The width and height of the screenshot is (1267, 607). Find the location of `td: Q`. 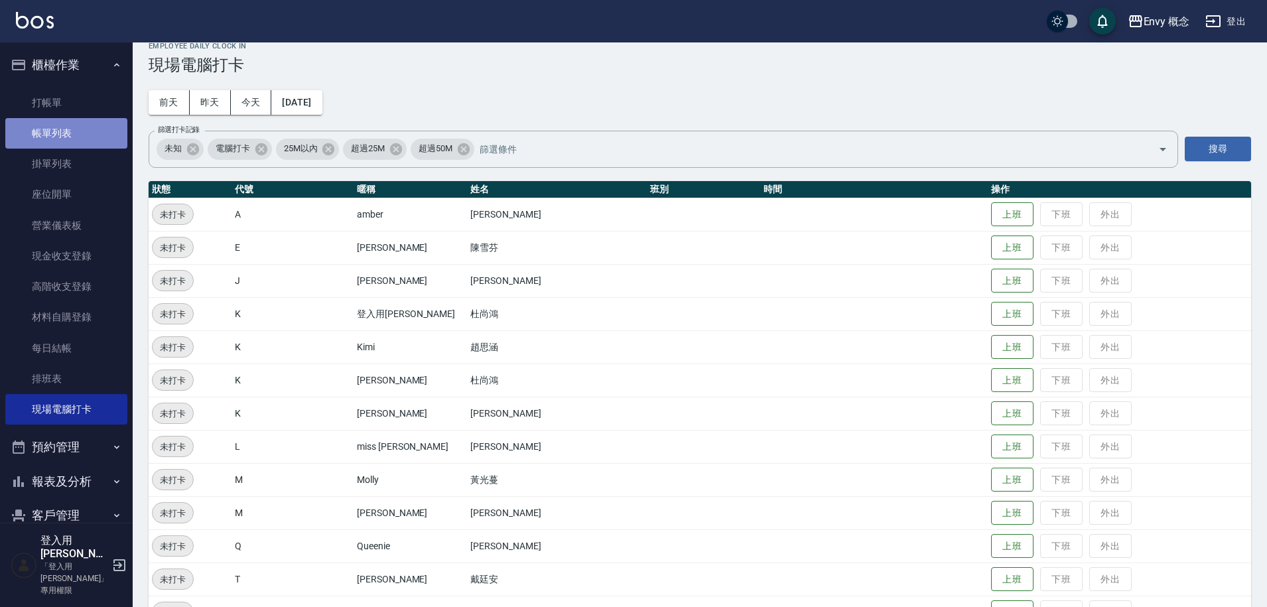

td: Q is located at coordinates (293, 546).